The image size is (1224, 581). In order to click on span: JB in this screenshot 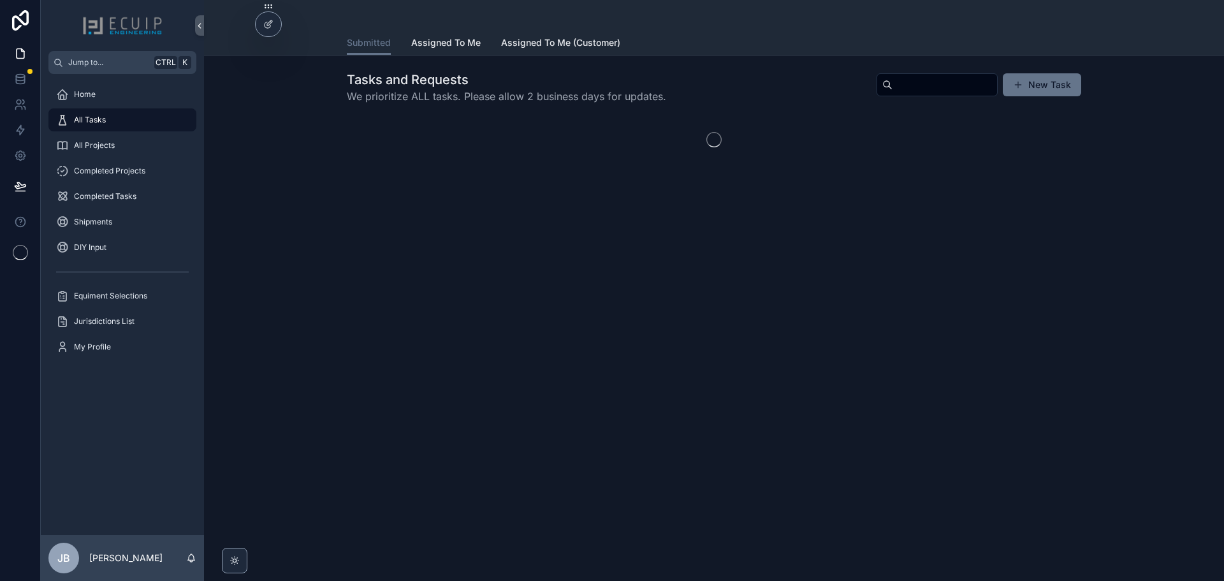, I will do `click(64, 558)`.